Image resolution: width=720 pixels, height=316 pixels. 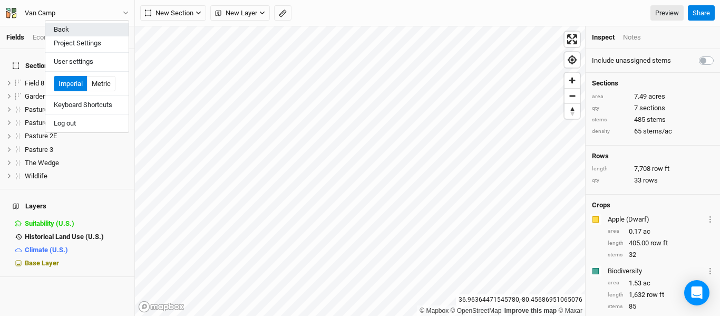 What do you see at coordinates (15, 37) in the screenshot?
I see `a: Fields` at bounding box center [15, 37].